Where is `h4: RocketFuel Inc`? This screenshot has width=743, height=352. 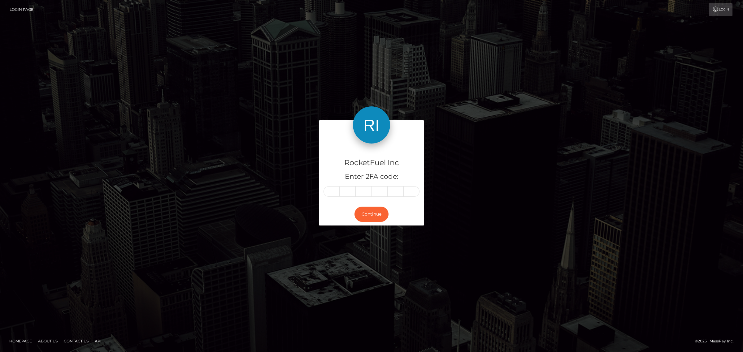 h4: RocketFuel Inc is located at coordinates (371, 163).